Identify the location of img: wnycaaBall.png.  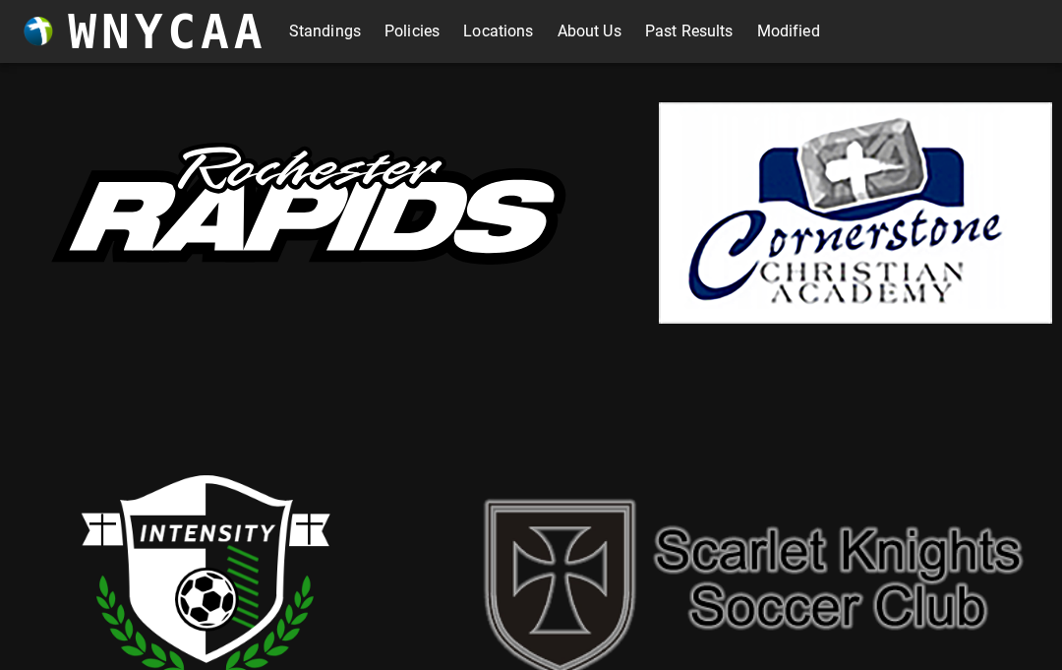
(38, 31).